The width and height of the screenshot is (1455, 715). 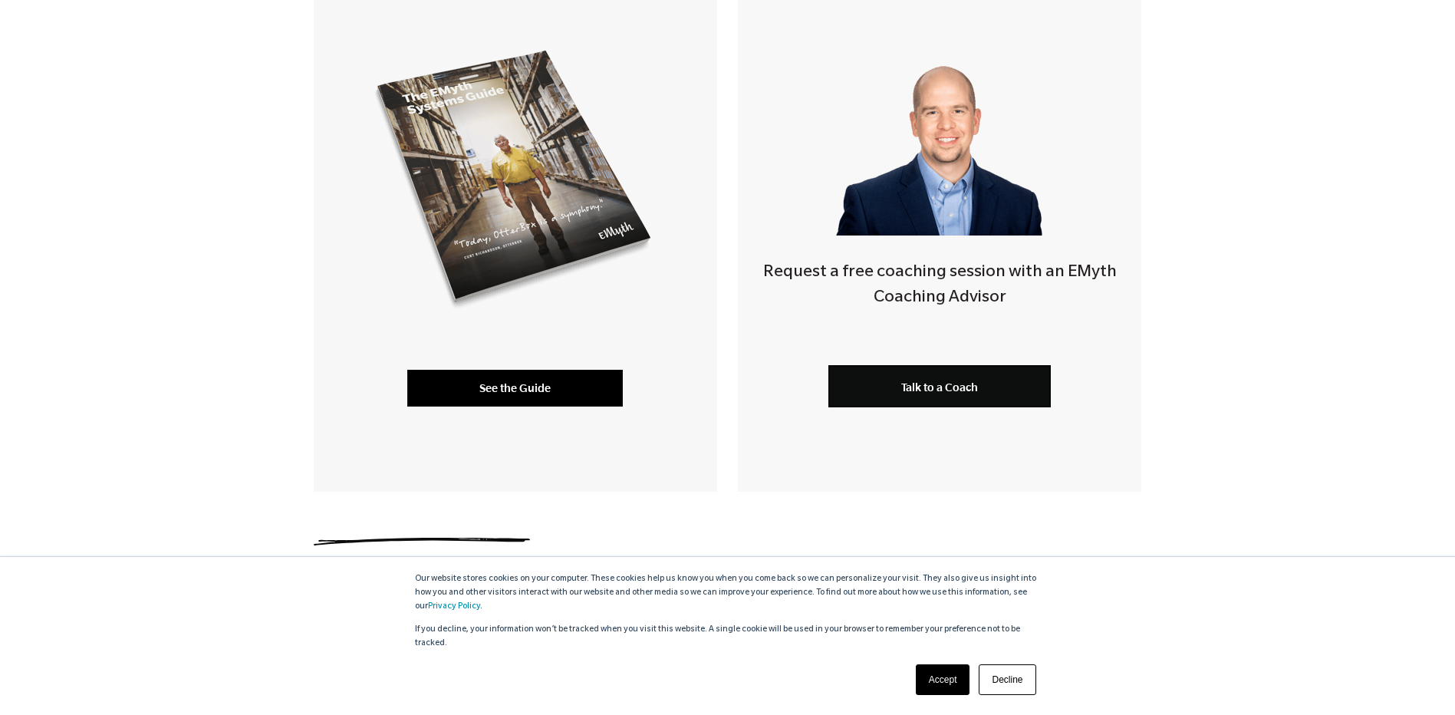 I want to click on h4: Request a free coaching session with an EMyth Coaching Advisor, so click(x=939, y=286).